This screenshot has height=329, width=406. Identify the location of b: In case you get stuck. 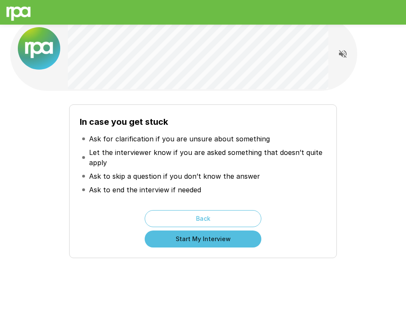
(124, 122).